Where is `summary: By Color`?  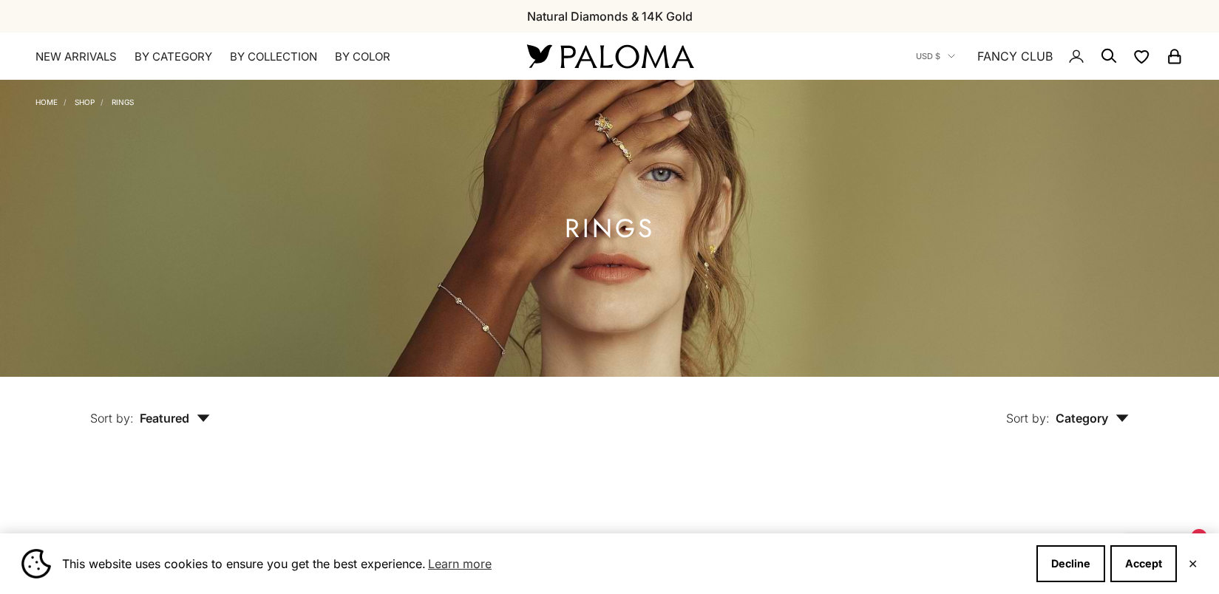
summary: By Color is located at coordinates (362, 57).